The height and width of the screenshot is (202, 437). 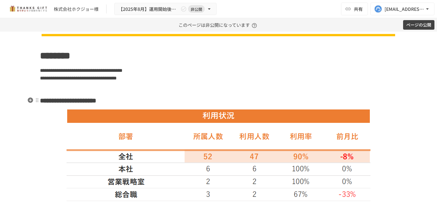 I want to click on img: V6ebD7DrFJRrcrtOixFaQ6LVE9DcePYQBNml1WdPglN, so click(x=218, y=35).